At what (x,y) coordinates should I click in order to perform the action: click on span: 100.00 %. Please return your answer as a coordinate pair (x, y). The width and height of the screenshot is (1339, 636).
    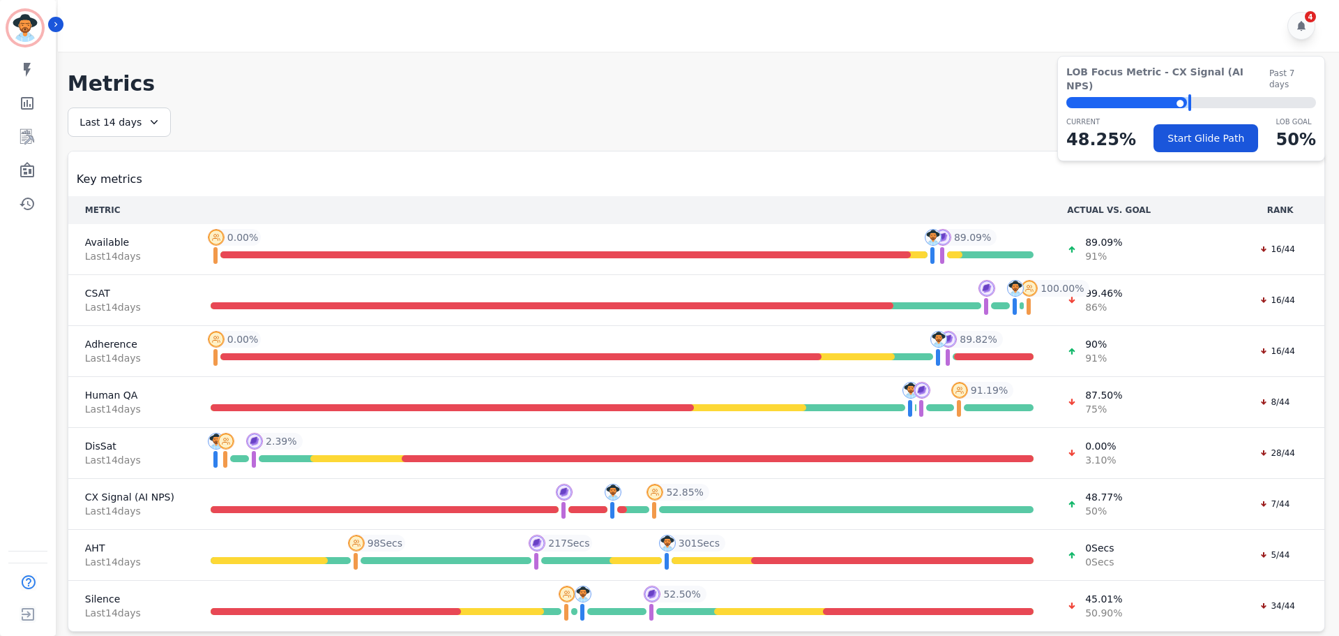
    Looking at the image, I should click on (1063, 288).